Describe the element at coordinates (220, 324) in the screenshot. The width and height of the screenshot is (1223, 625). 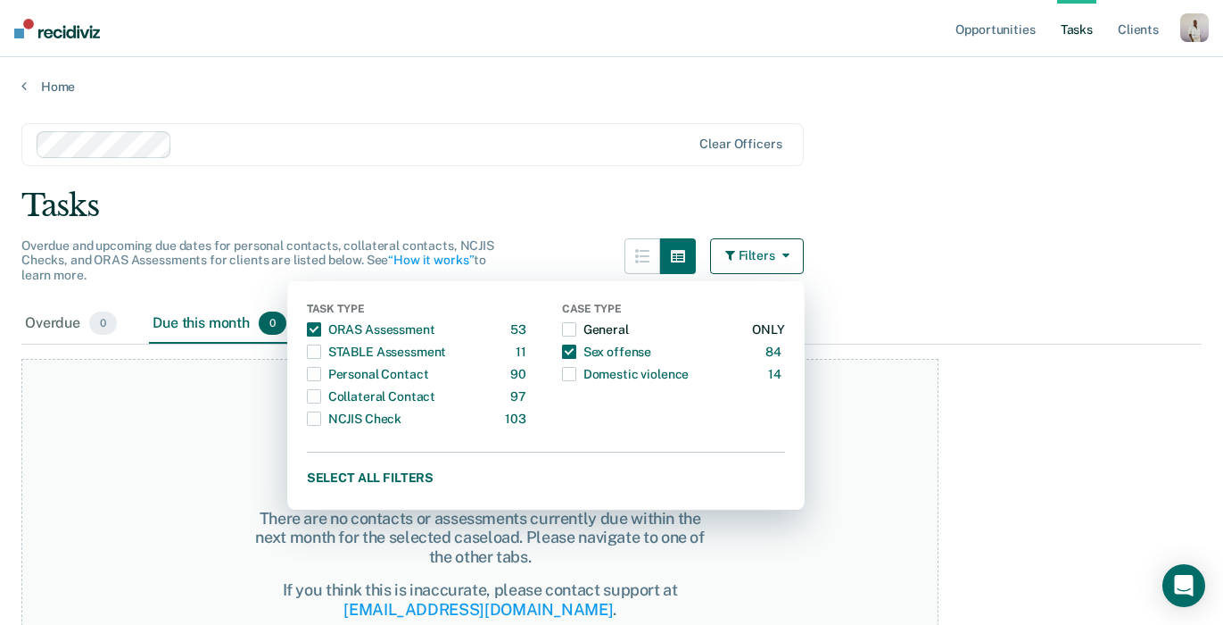
I see `div: Due this month0` at that location.